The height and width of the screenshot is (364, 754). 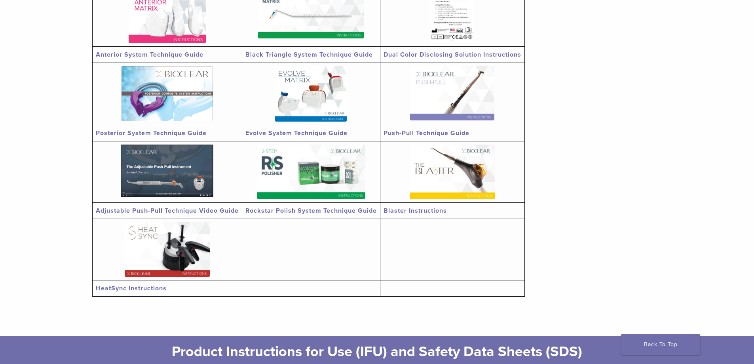 What do you see at coordinates (660, 344) in the screenshot?
I see `a: Back To Top` at bounding box center [660, 344].